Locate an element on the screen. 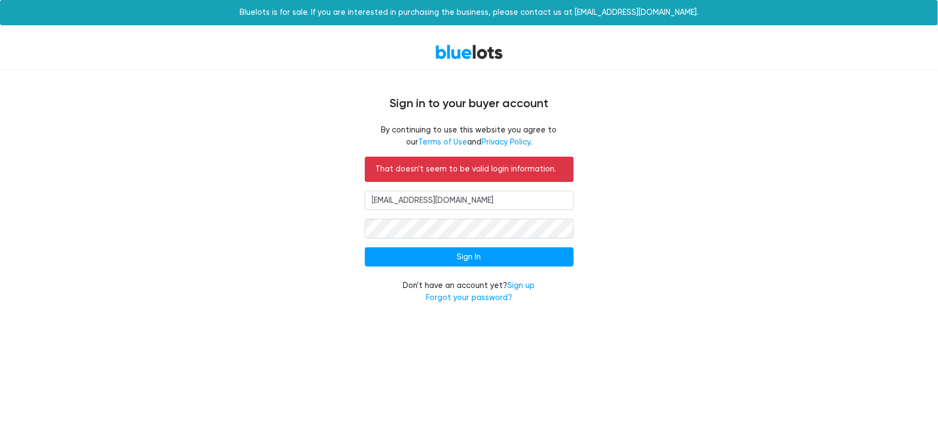  fieldset: By continuing to use this website you agree to our and . is located at coordinates (469, 136).